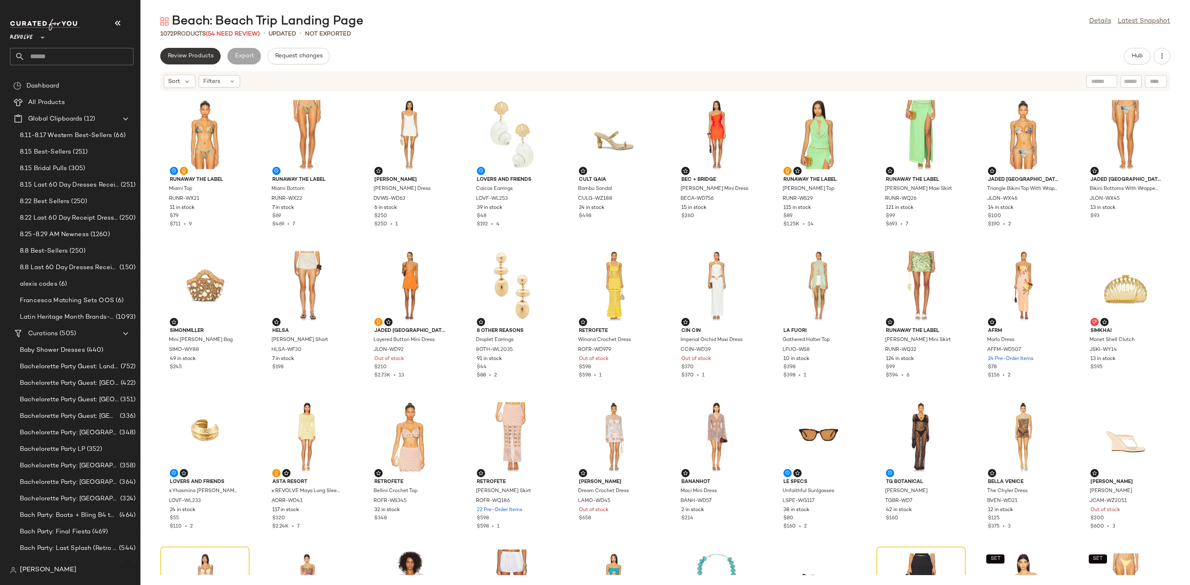  What do you see at coordinates (294, 224) in the screenshot?
I see `span: 7` at bounding box center [294, 224].